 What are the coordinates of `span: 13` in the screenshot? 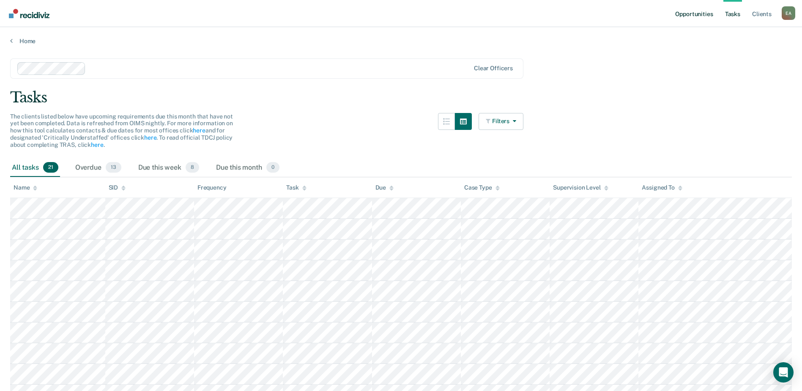 It's located at (113, 168).